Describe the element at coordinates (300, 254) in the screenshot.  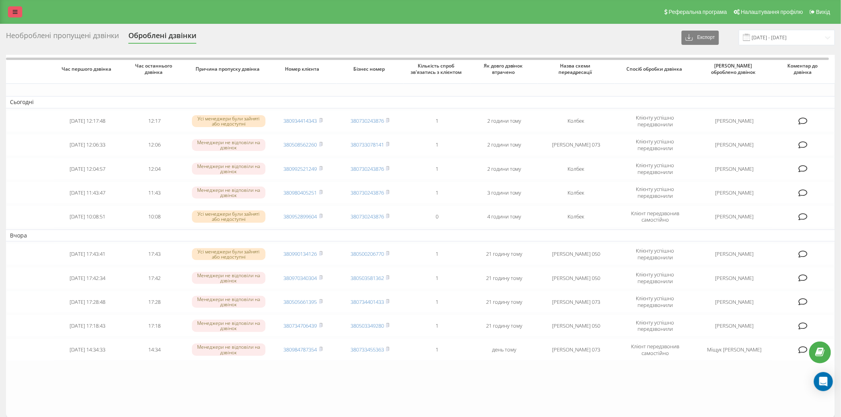
I see `a: 380990134126` at that location.